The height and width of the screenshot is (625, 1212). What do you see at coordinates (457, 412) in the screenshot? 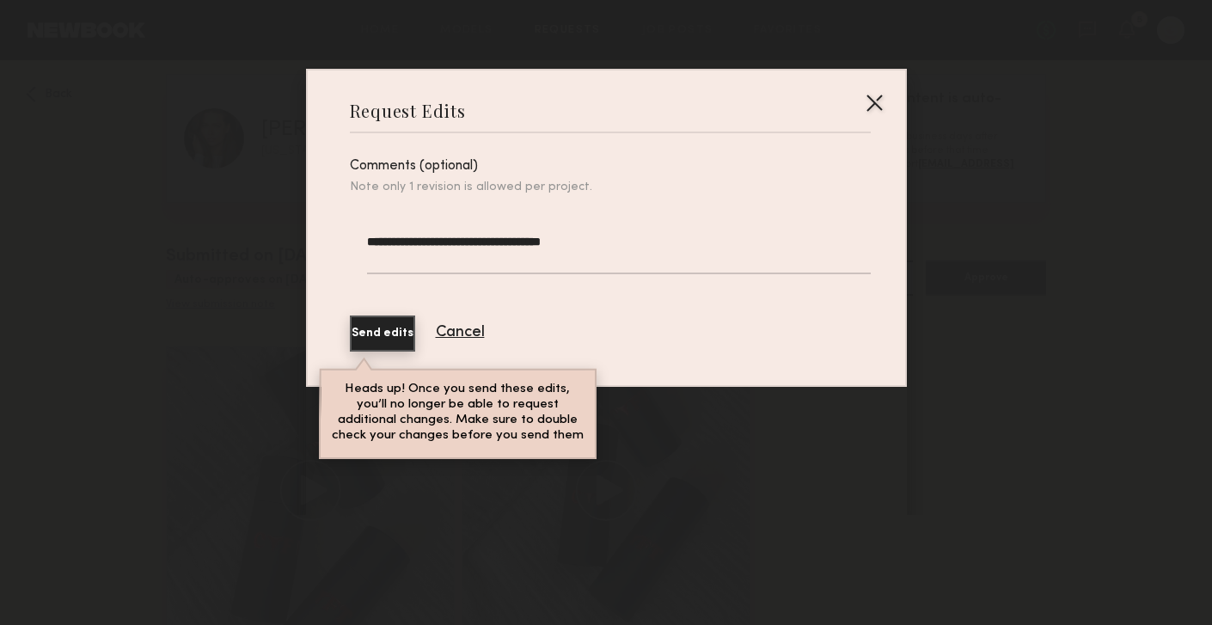
I see `p: Heads up! Once you send these edits, you’ll no longer be able to request additional changes. Make...` at bounding box center [457, 412].